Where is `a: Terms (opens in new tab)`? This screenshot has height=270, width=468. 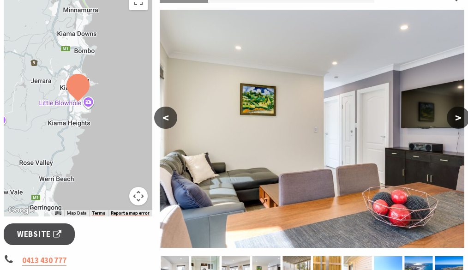 a: Terms (opens in new tab) is located at coordinates (98, 213).